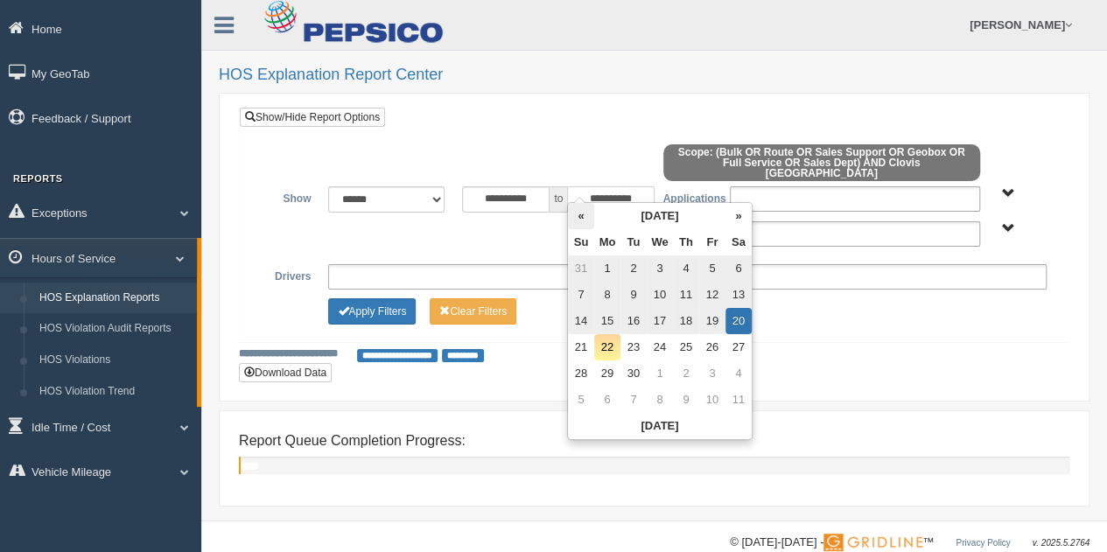 The width and height of the screenshot is (1107, 552). Describe the element at coordinates (581, 321) in the screenshot. I see `td: 14` at that location.